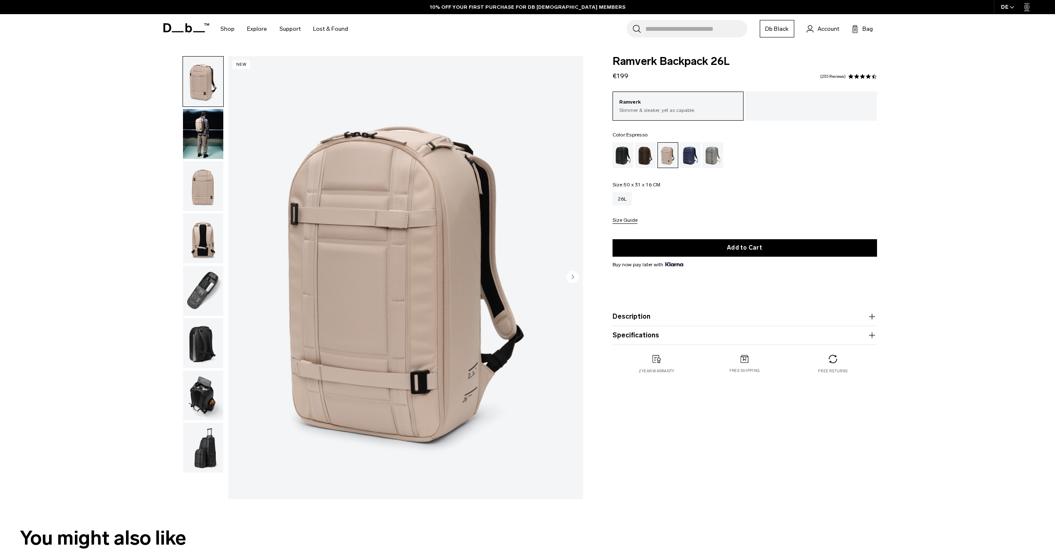 This screenshot has width=1055, height=550. What do you see at coordinates (690, 155) in the screenshot?
I see `a: Blue Hour` at bounding box center [690, 155].